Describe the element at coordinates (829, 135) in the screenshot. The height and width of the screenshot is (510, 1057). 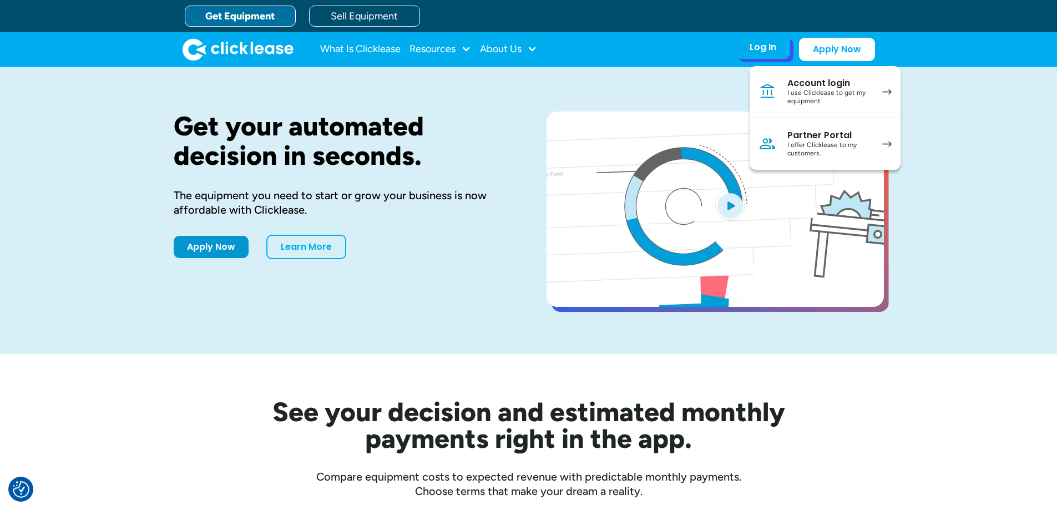
I see `div: Partner Portal` at that location.